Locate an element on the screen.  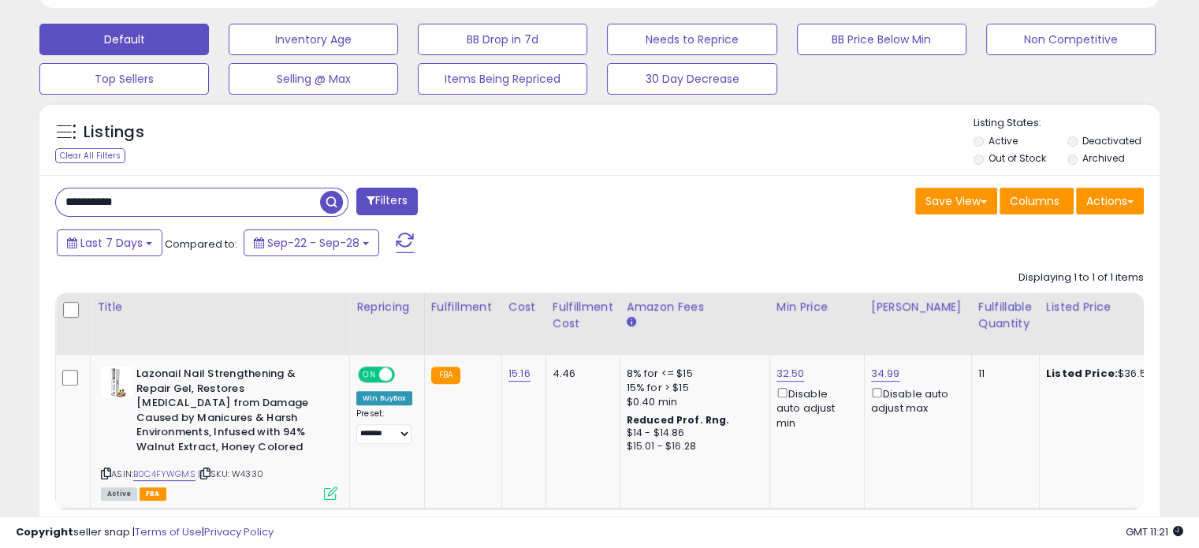
div: Preset: is located at coordinates (384, 426).